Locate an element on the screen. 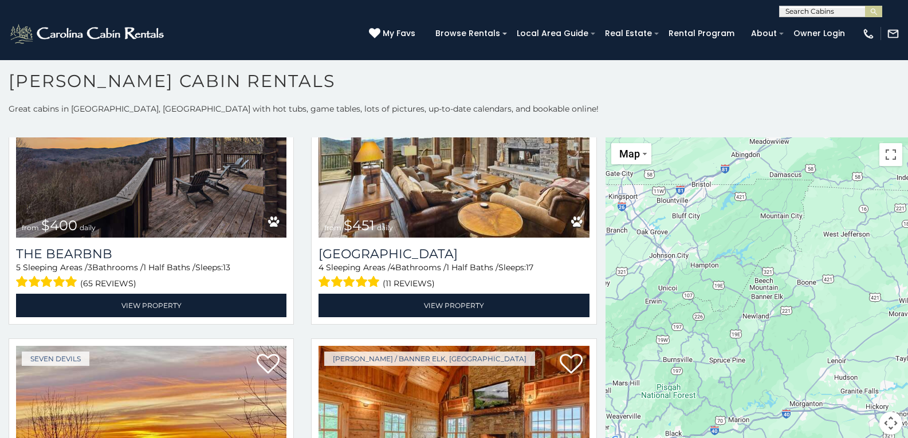  span: 13 is located at coordinates (226, 267).